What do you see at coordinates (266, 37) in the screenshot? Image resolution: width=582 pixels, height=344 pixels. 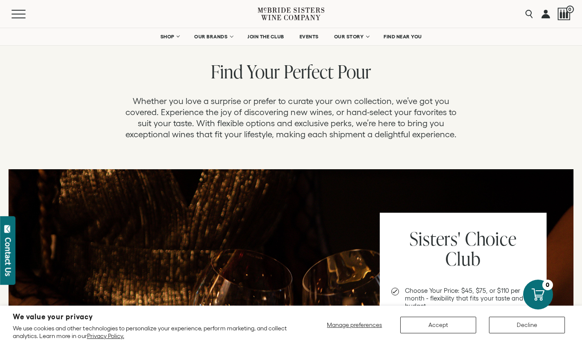 I see `a: JOIN THE CLUB` at bounding box center [266, 37].